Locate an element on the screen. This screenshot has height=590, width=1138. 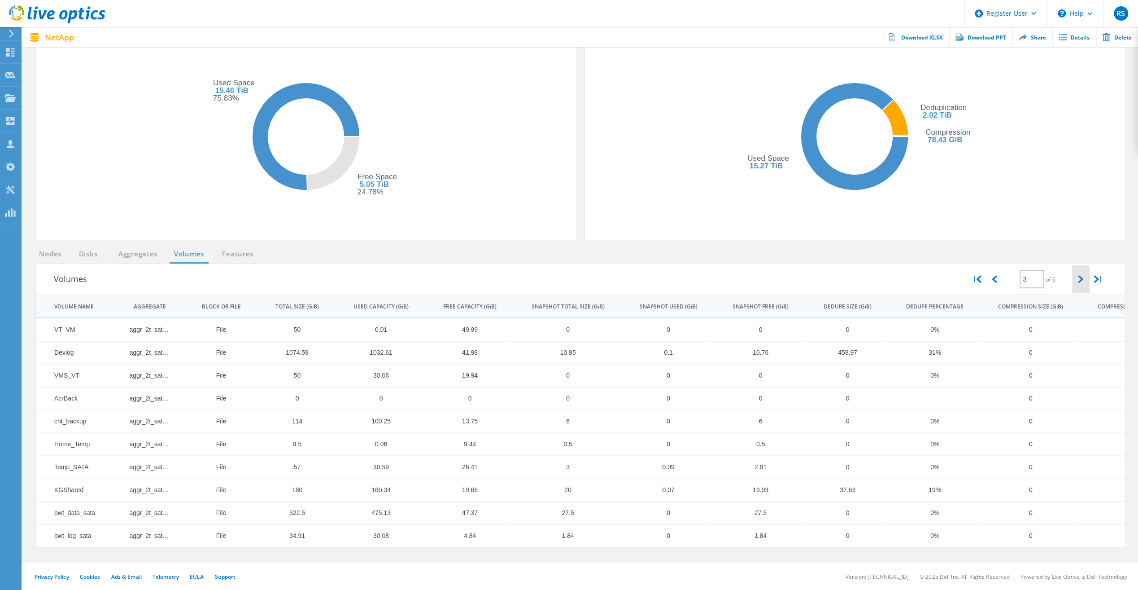
td: Column VOLUME NAME, Value Temp_SATA is located at coordinates (73, 467).